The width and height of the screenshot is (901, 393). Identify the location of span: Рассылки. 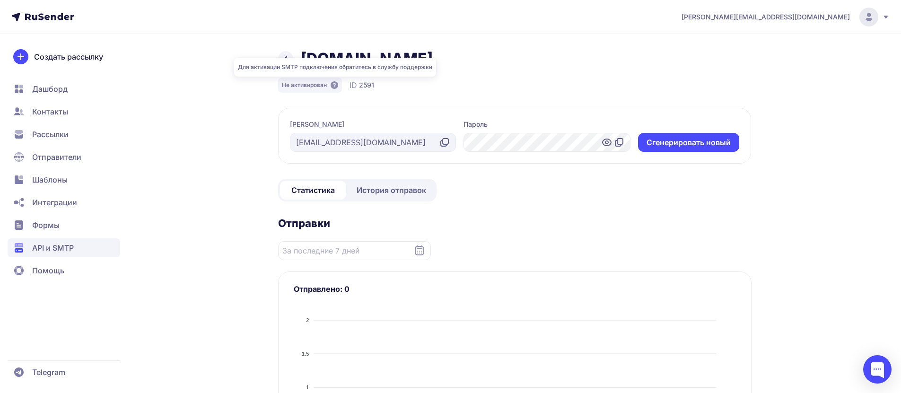
(50, 134).